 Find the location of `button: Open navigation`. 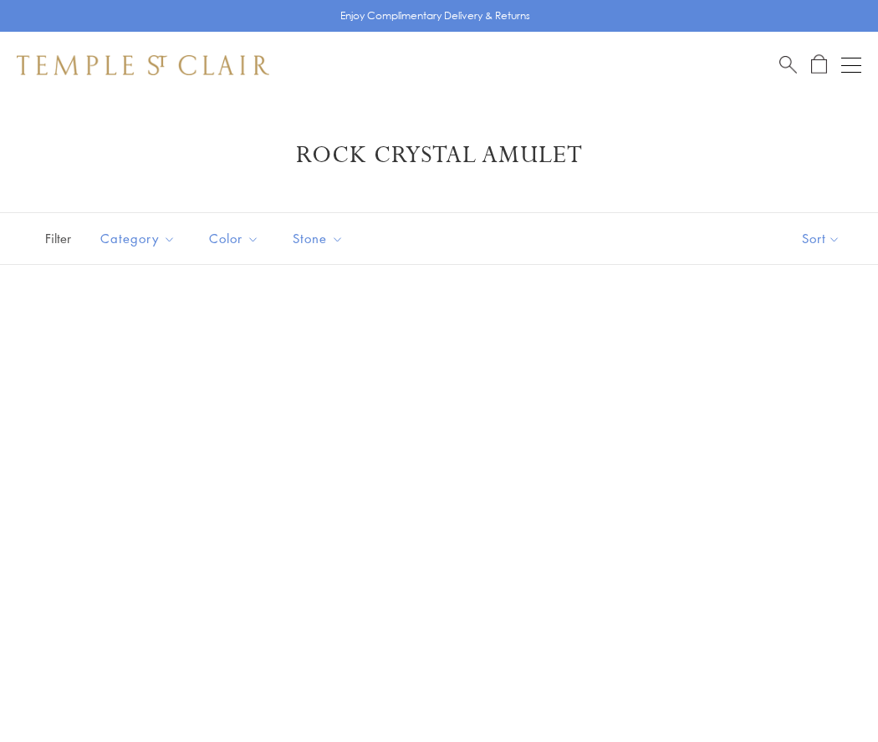

button: Open navigation is located at coordinates (851, 65).